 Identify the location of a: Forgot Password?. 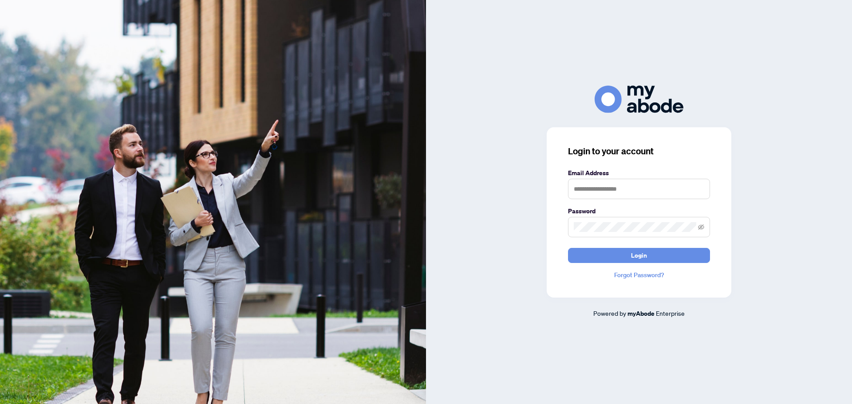
(639, 275).